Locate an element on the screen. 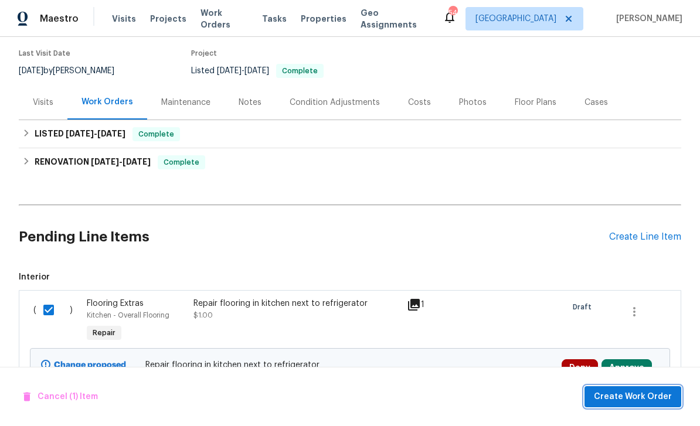 The height and width of the screenshot is (426, 700). b: Change proposed is located at coordinates (90, 365).